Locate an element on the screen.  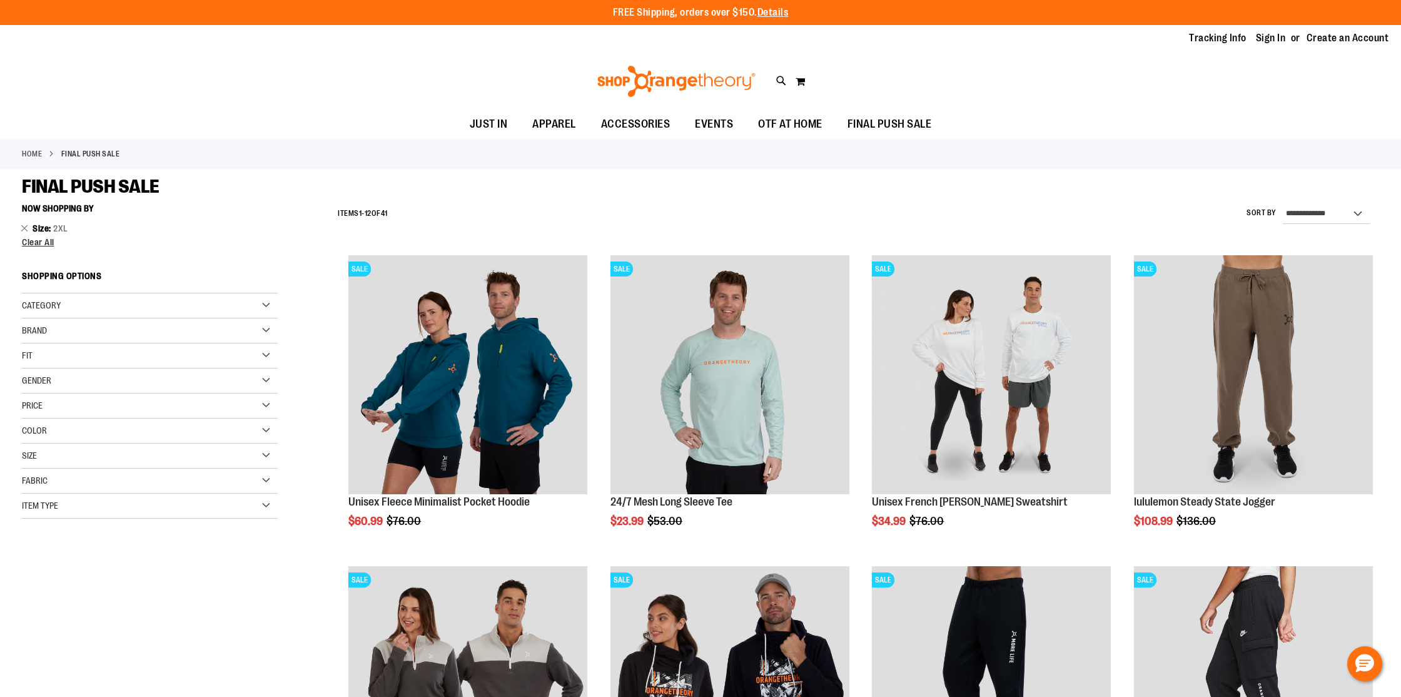
a: Create an Account is located at coordinates (1348, 38).